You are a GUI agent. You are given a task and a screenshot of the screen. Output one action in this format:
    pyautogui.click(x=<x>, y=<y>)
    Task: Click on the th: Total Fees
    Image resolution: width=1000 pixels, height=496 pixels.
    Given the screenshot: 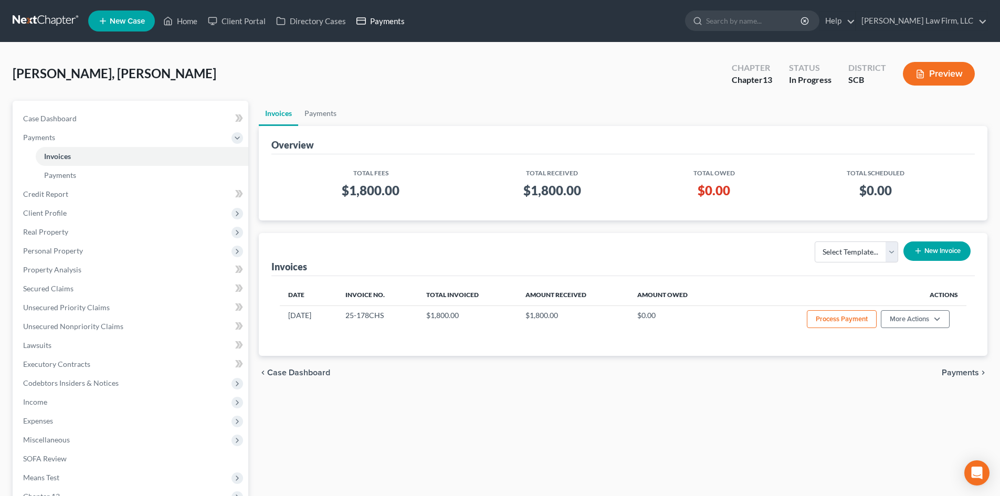 What is the action you would take?
    pyautogui.click(x=370, y=170)
    